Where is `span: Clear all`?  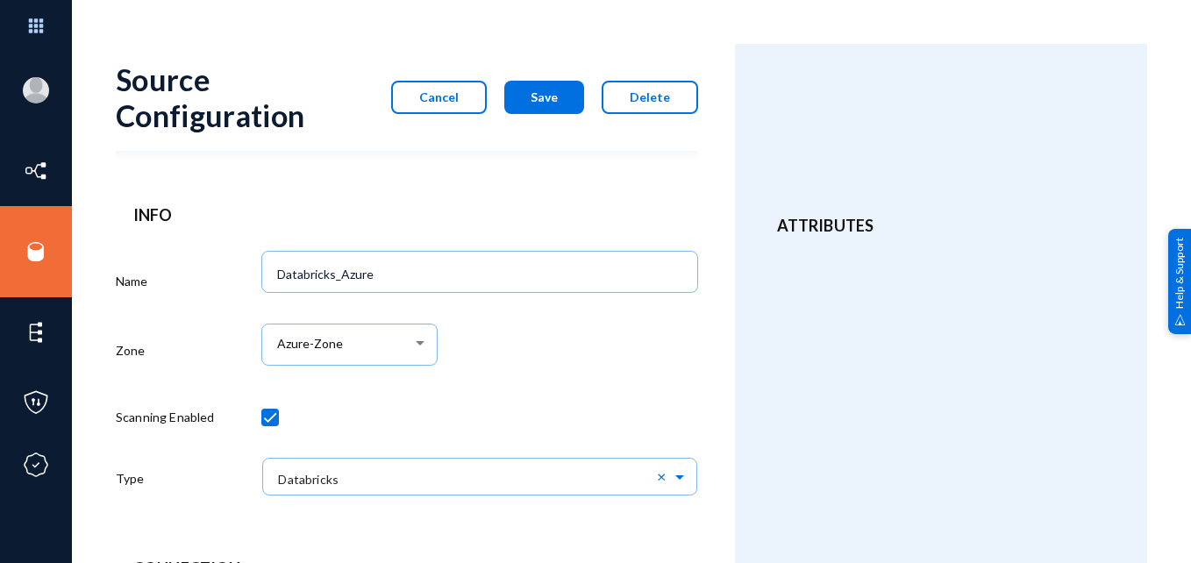
span: Clear all is located at coordinates (664, 476).